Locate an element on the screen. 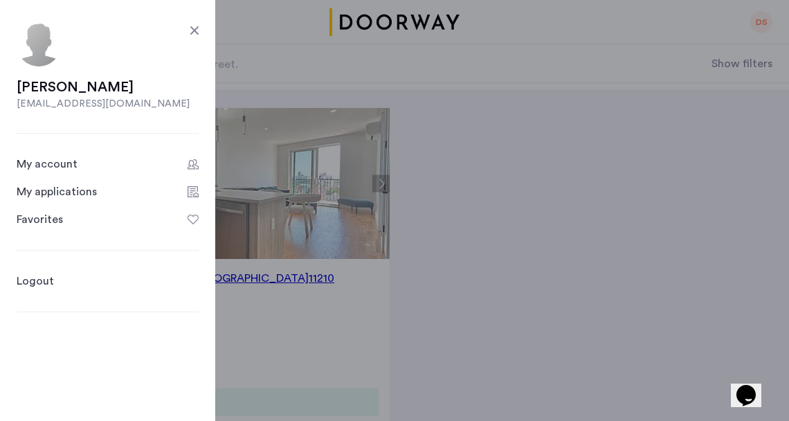 The height and width of the screenshot is (421, 789). div: My account is located at coordinates (47, 164).